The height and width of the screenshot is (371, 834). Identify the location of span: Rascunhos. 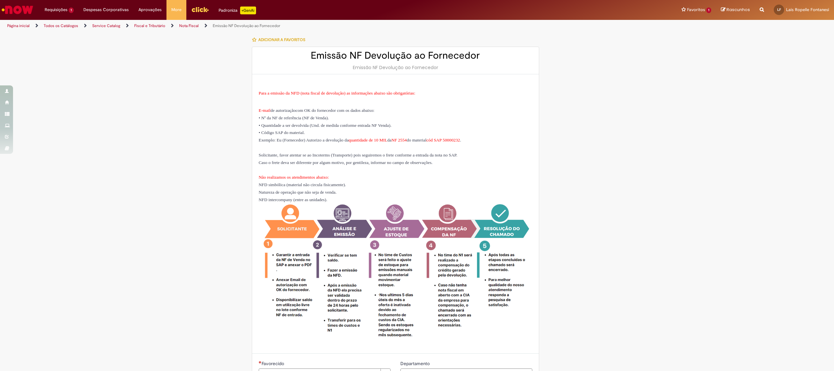
(739, 9).